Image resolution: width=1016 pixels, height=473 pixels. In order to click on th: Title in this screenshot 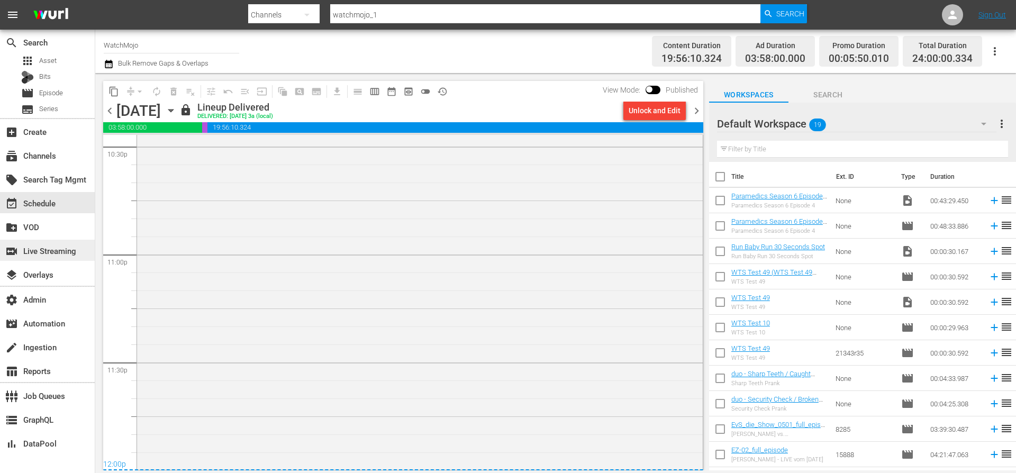, I will do `click(781, 177)`.